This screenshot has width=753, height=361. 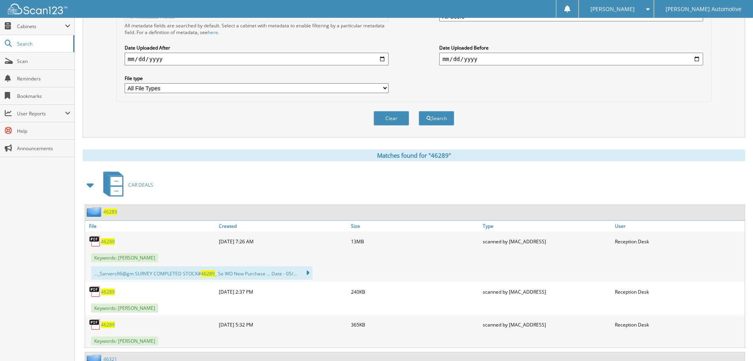 What do you see at coordinates (202, 273) in the screenshot?
I see `div: ..._Sarvers96@gm SURVEY COMPLETED STOCK# _ Se WO New Purchase ... Date - 05/...` at bounding box center [202, 273].